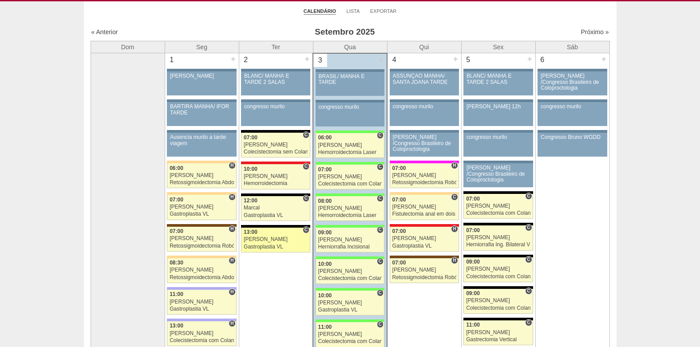 The width and height of the screenshot is (700, 347). Describe the element at coordinates (325, 232) in the screenshot. I see `span: 09:00` at that location.